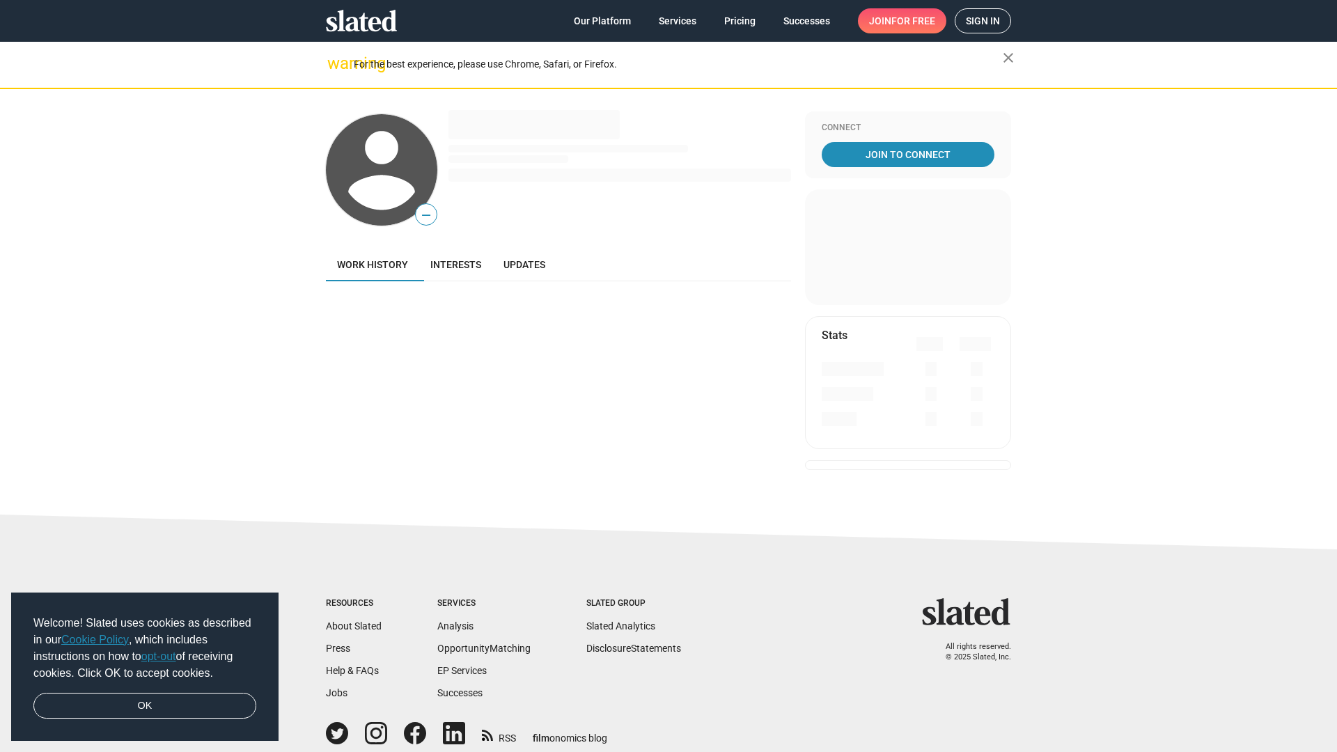  What do you see at coordinates (807, 21) in the screenshot?
I see `span: Successes` at bounding box center [807, 21].